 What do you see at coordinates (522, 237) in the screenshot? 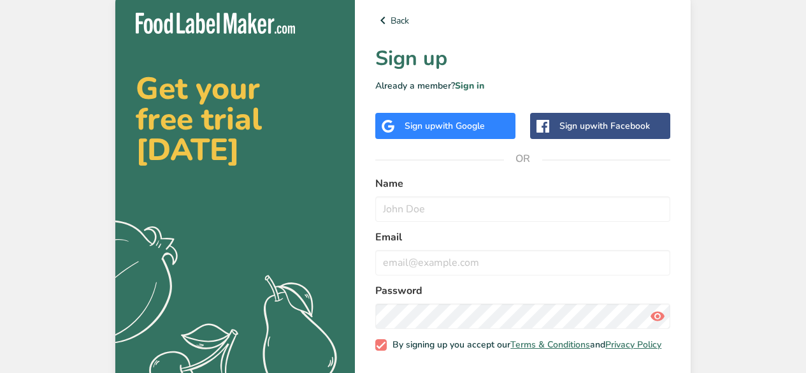
I see `label: Email` at bounding box center [522, 237].